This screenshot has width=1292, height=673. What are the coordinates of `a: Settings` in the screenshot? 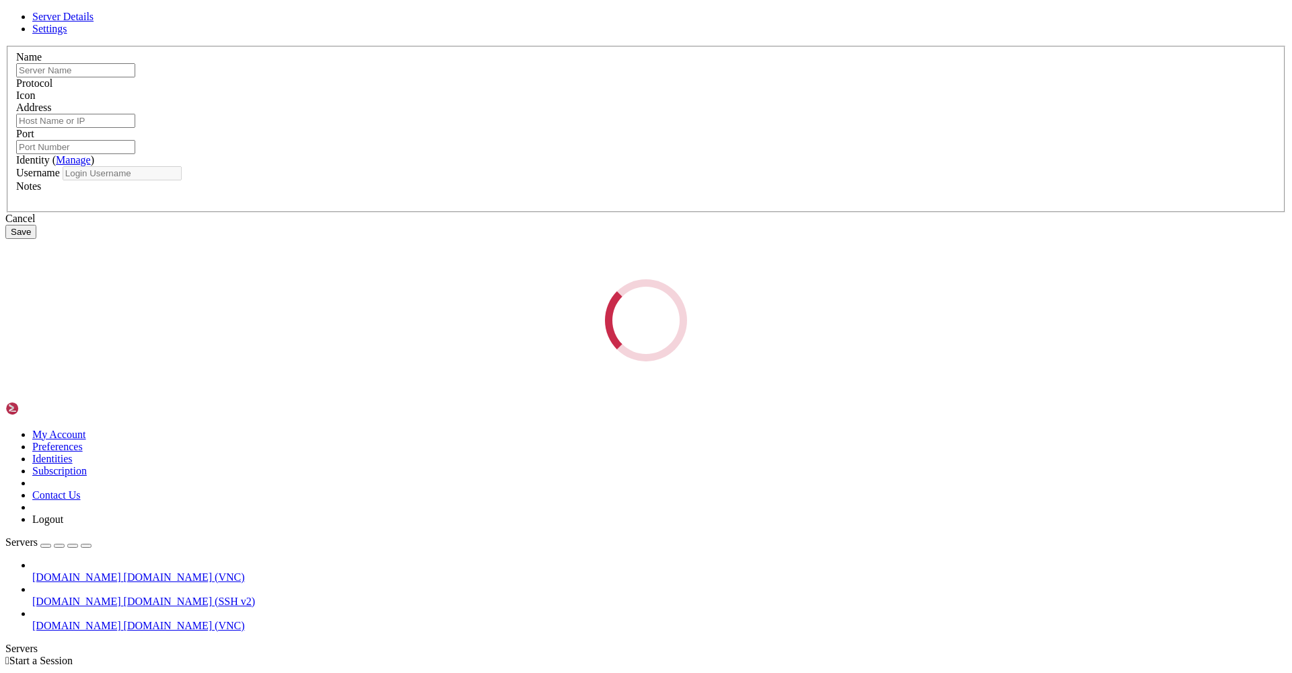 It's located at (50, 28).